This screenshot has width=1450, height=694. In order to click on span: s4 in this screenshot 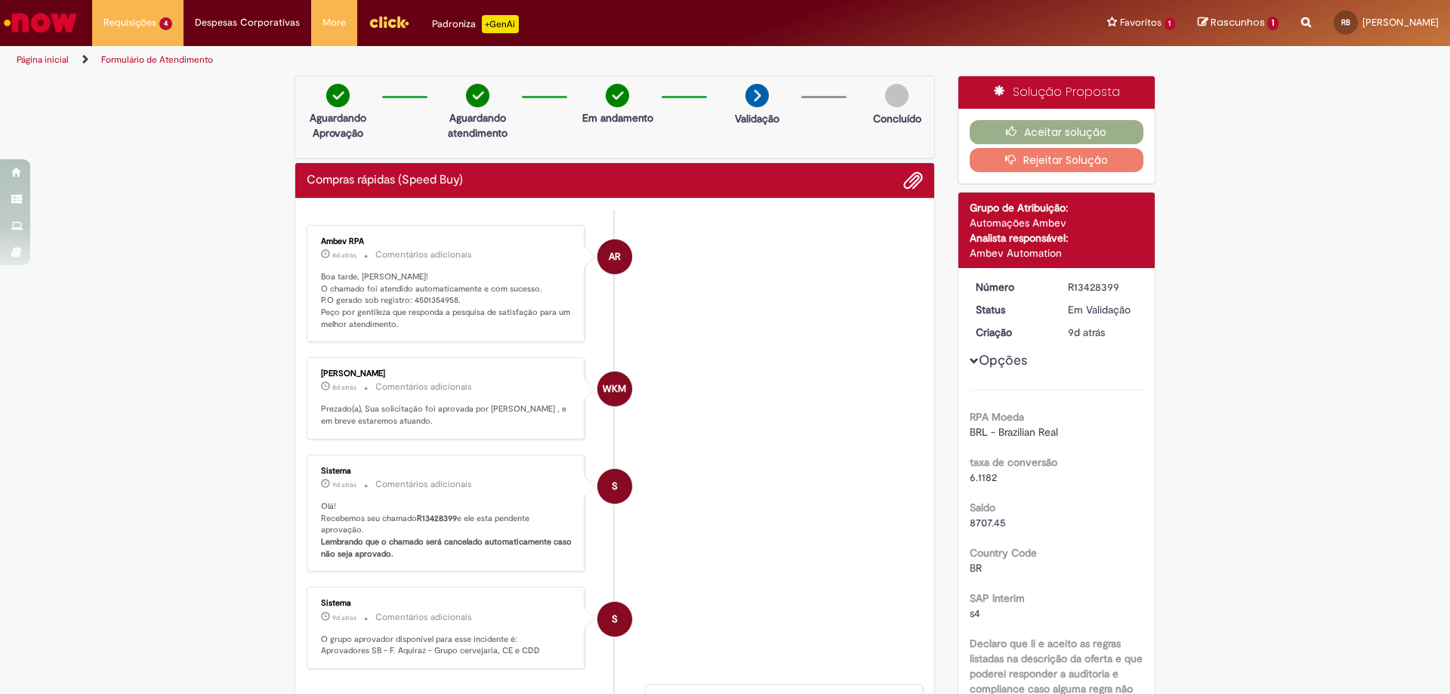, I will do `click(975, 613)`.